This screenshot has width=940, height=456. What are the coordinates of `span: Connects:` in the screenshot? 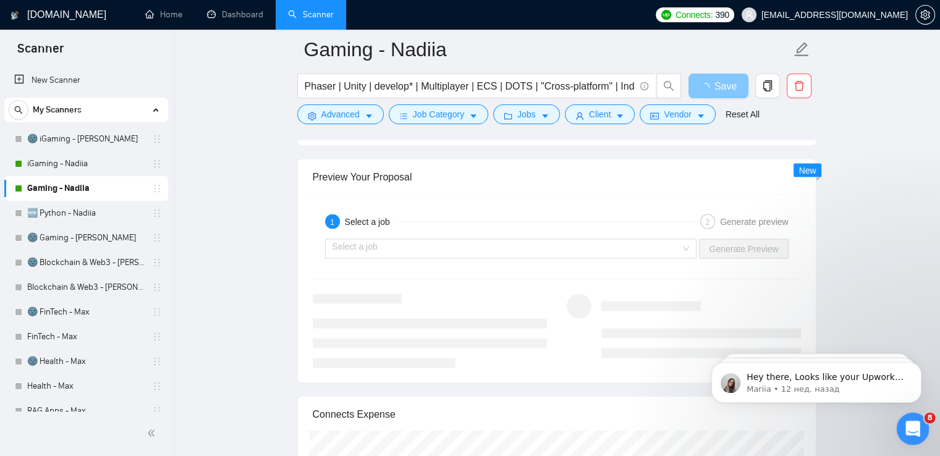 It's located at (694, 15).